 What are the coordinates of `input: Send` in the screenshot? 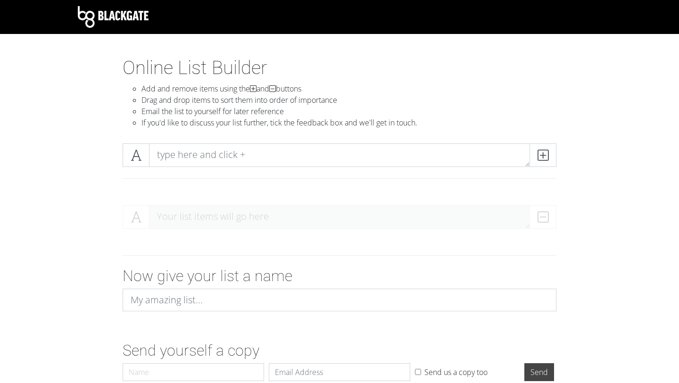 It's located at (539, 372).